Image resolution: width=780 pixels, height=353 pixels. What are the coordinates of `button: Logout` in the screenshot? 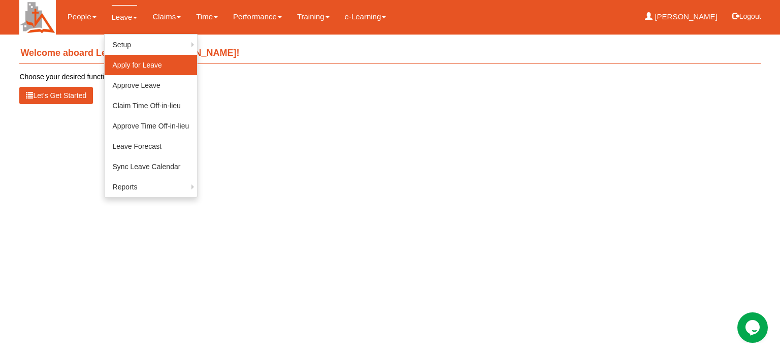 It's located at (747, 16).